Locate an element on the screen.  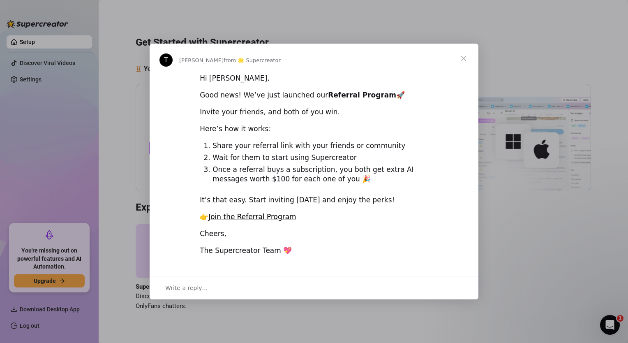
span: from 🌟 Supercreator is located at coordinates (252, 60).